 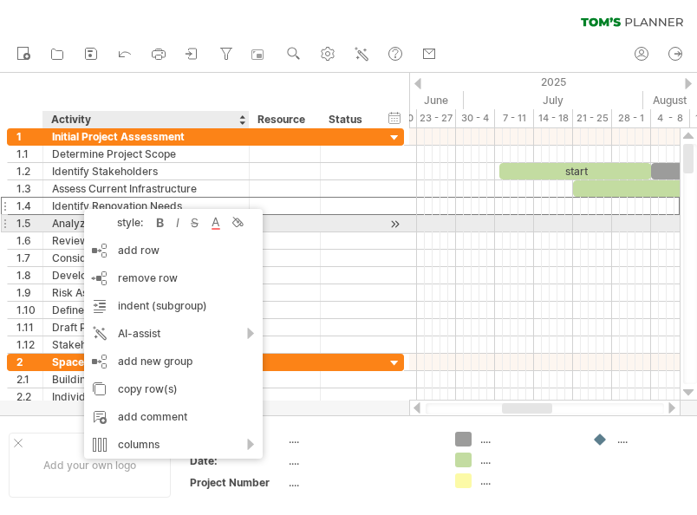 I want to click on div: add new group, so click(x=173, y=362).